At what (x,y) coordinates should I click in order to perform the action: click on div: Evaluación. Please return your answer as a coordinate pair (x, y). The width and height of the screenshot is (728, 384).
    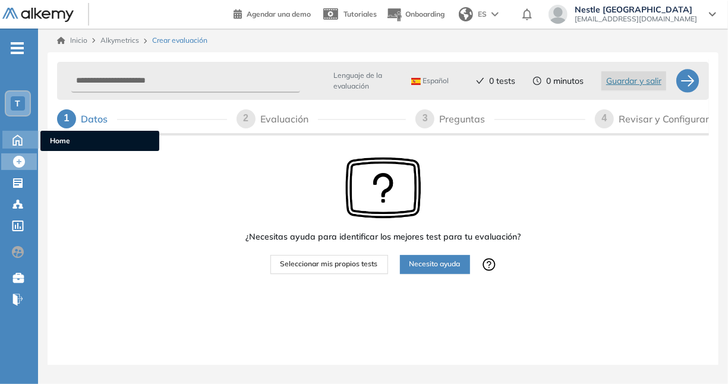
    Looking at the image, I should click on (289, 119).